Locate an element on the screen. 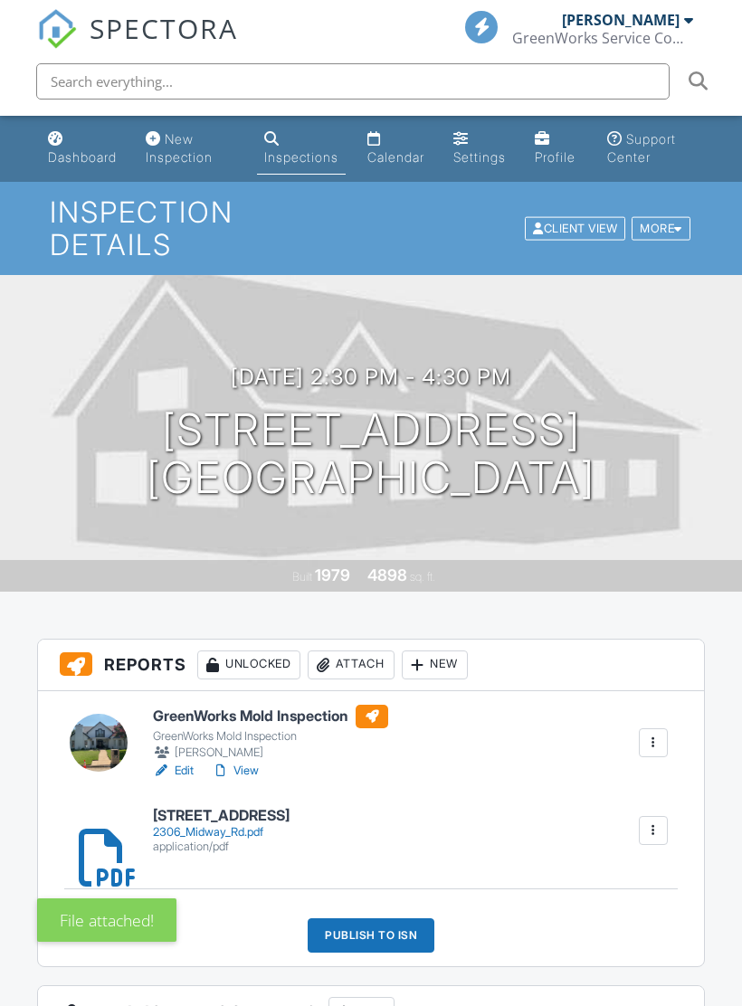 This screenshot has height=1006, width=742. div: Unlocked is located at coordinates (249, 665).